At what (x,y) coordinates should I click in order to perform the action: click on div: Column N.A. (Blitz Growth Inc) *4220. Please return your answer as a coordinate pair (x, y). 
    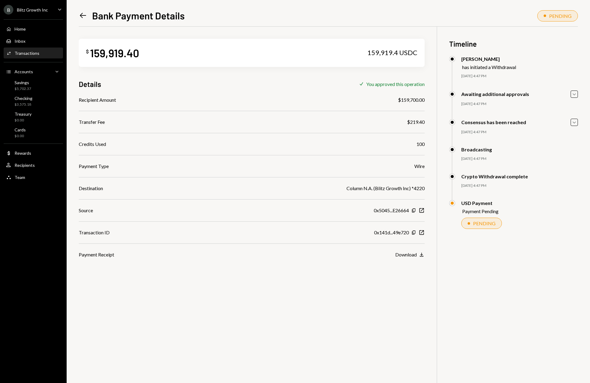
    Looking at the image, I should click on (386, 188).